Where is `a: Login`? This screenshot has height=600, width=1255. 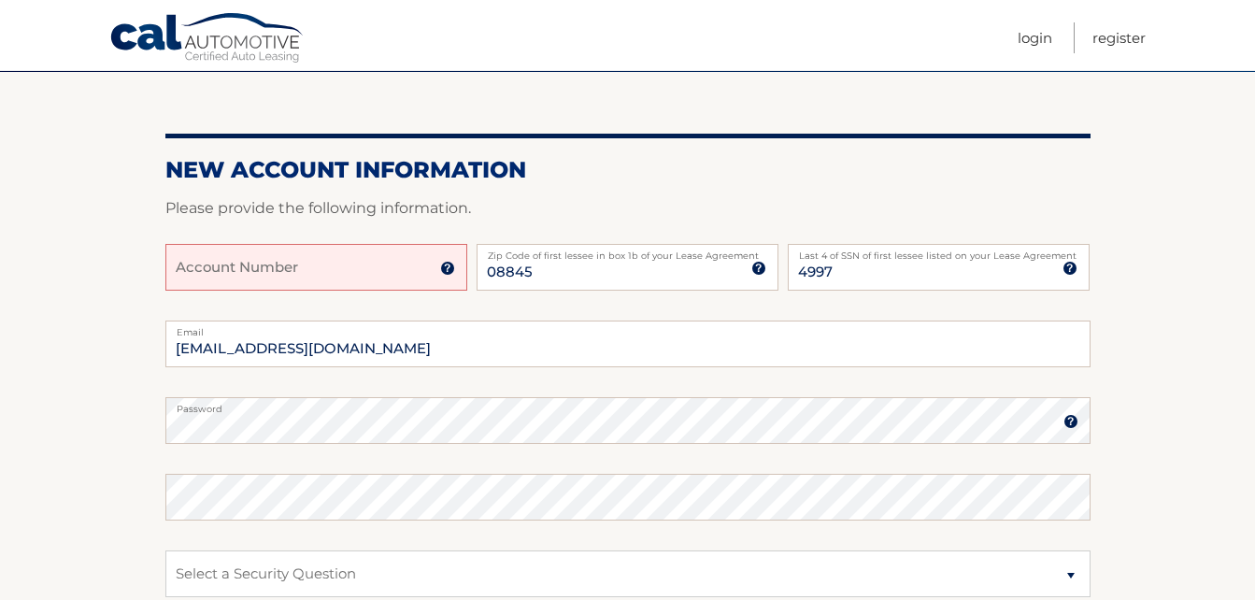 a: Login is located at coordinates (1034, 37).